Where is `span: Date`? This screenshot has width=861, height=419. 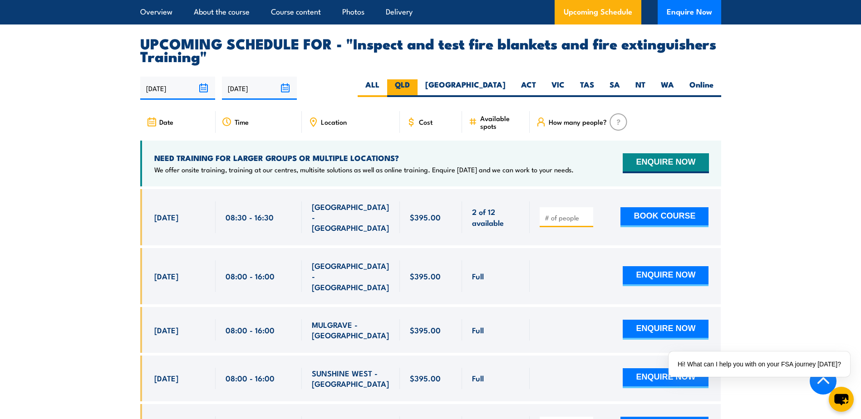 span: Date is located at coordinates (166, 122).